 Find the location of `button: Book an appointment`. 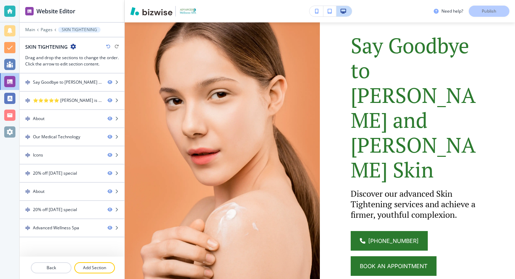

button: Book an appointment is located at coordinates (394, 266).